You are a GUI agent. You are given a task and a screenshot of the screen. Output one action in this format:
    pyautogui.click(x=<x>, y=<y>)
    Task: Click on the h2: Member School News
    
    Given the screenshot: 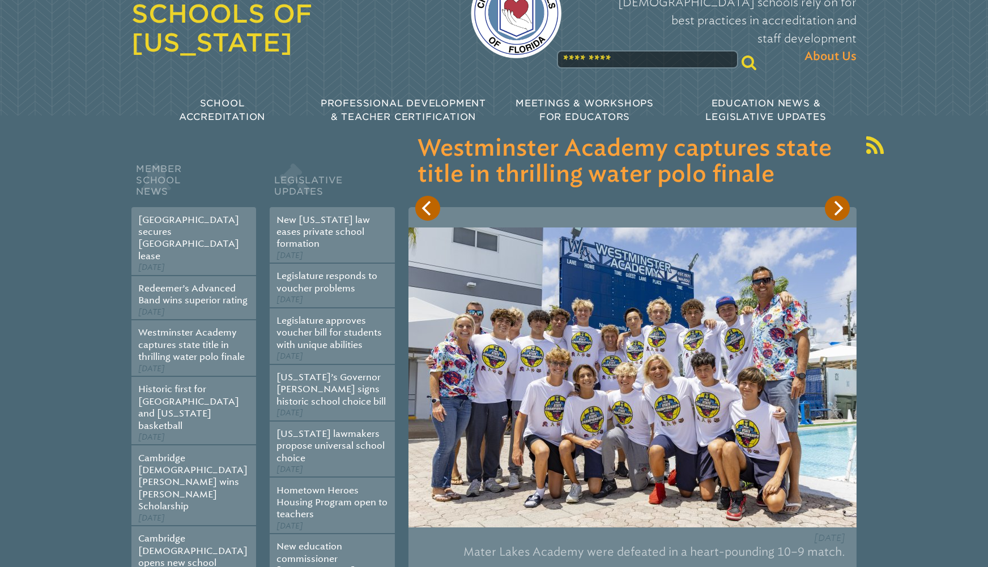 What is the action you would take?
    pyautogui.click(x=194, y=184)
    